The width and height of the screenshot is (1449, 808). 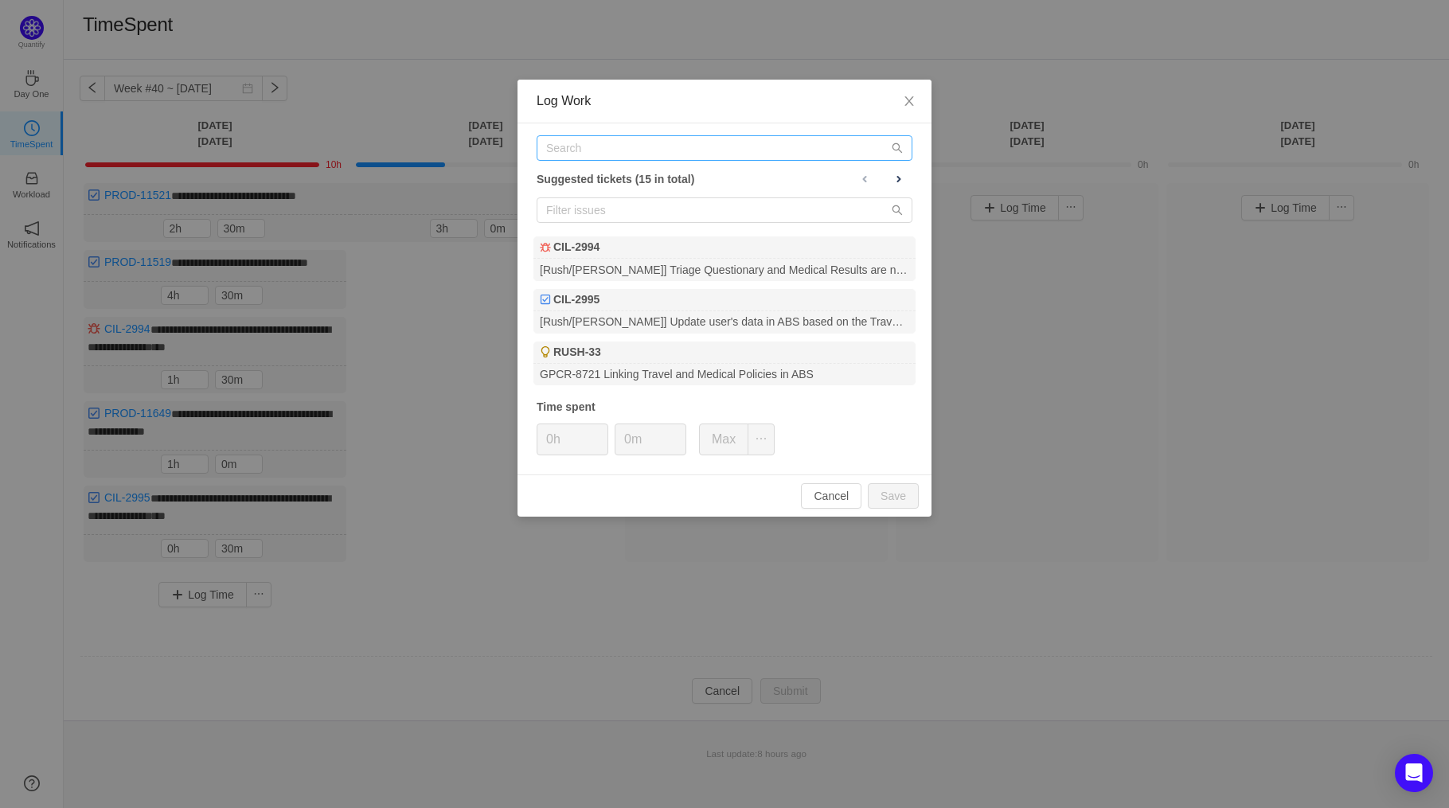 What do you see at coordinates (724, 374) in the screenshot?
I see `div: GPCR-8721 Linking Travel and Medical Policies in ABS` at bounding box center [724, 374].